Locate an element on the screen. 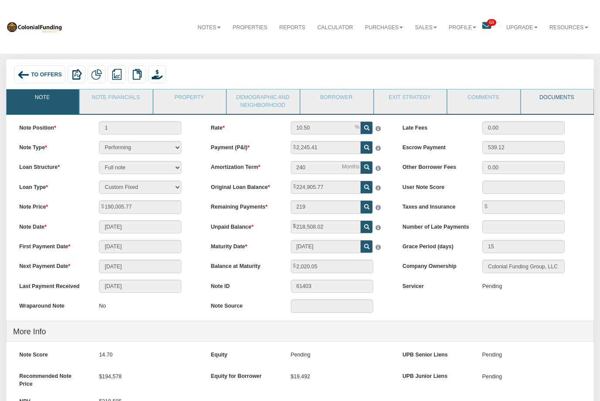 Image resolution: width=600 pixels, height=401 pixels. a: Properties is located at coordinates (250, 27).